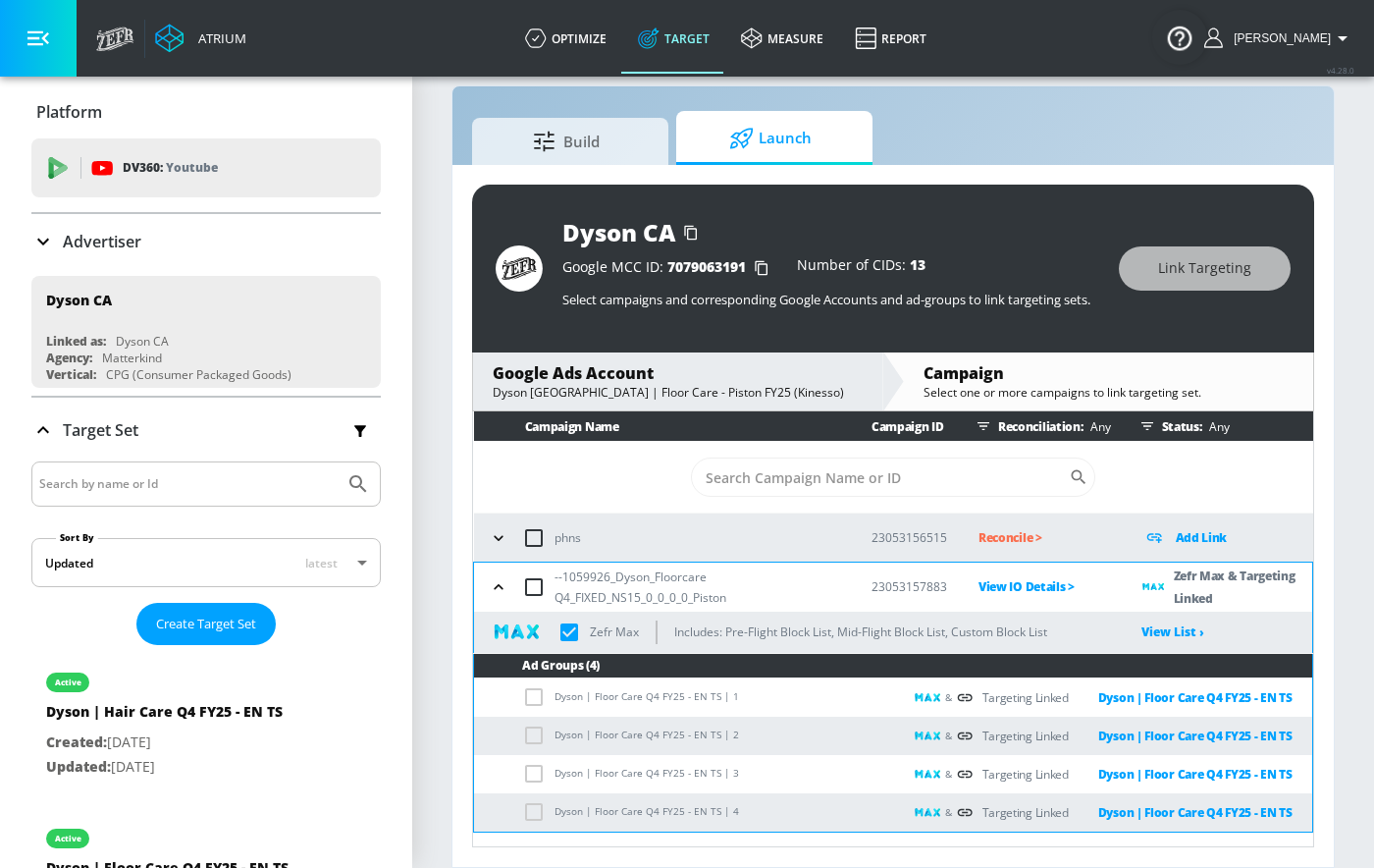  What do you see at coordinates (70, 374) in the screenshot?
I see `div: Vertical:` at bounding box center [70, 374].